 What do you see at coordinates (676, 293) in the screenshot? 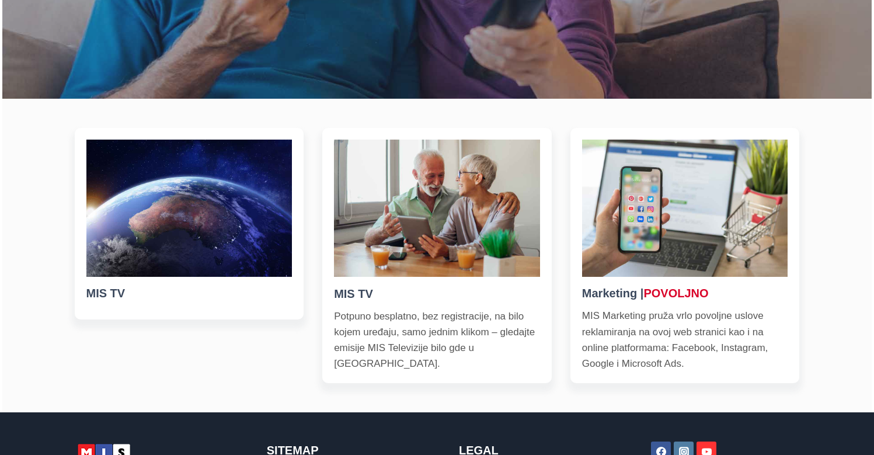
I see `red: POVOLJNO` at bounding box center [676, 293].